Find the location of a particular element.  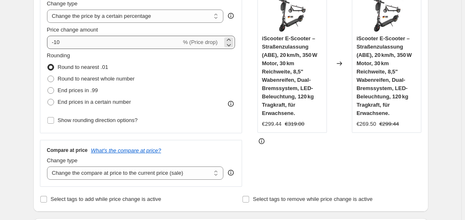

span: Select tags to remove while price change is active is located at coordinates (313, 199).